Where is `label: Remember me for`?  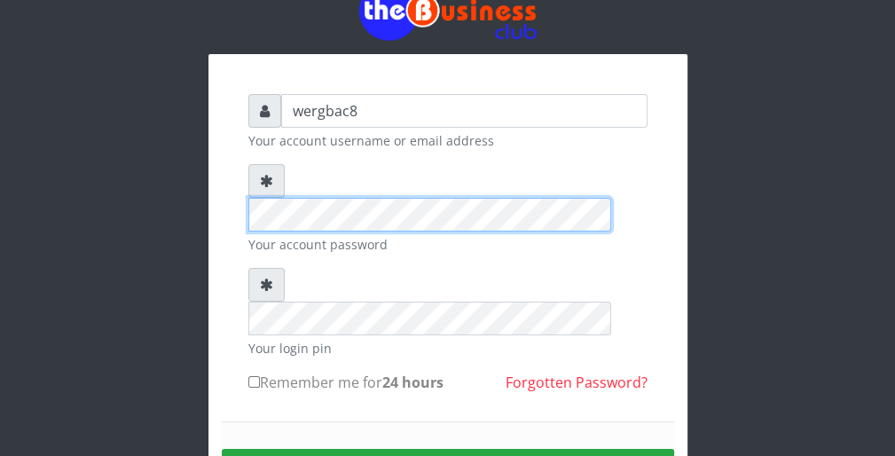
label: Remember me for is located at coordinates (346, 382).